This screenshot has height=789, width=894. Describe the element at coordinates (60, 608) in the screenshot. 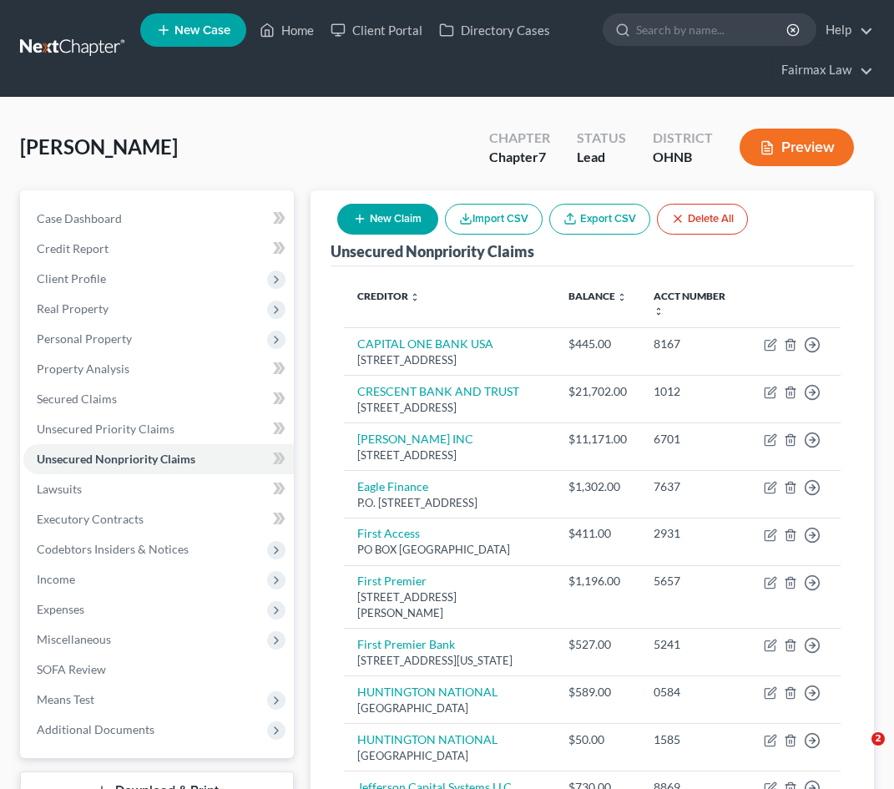

I see `span: Expenses` at that location.